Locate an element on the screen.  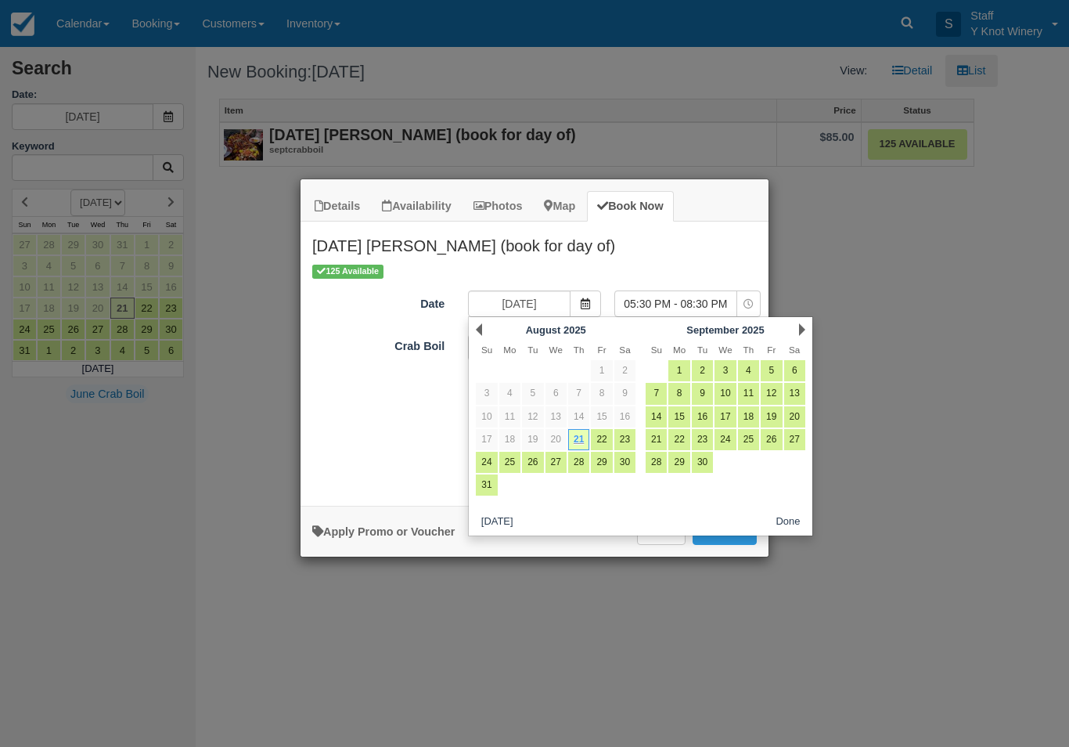
span: September is located at coordinates (712, 330).